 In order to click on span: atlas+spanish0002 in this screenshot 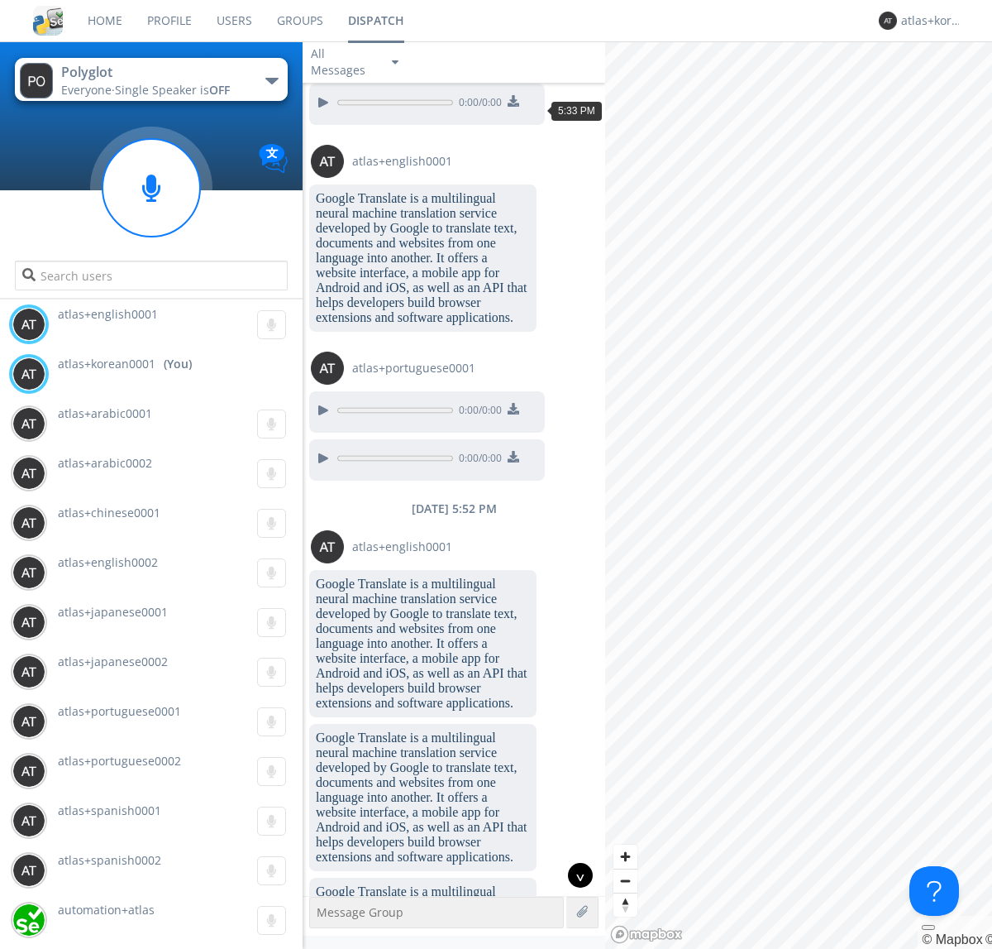, I will do `click(109, 859)`.